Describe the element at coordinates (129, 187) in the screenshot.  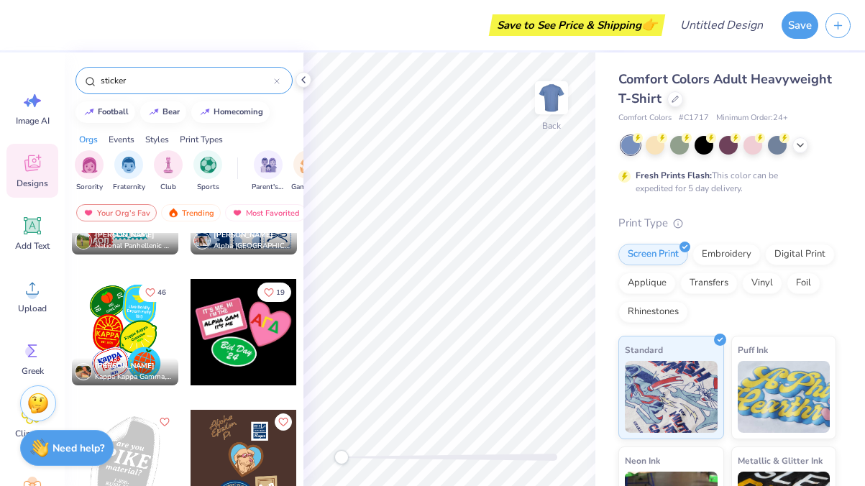
I see `span: Fraternity` at that location.